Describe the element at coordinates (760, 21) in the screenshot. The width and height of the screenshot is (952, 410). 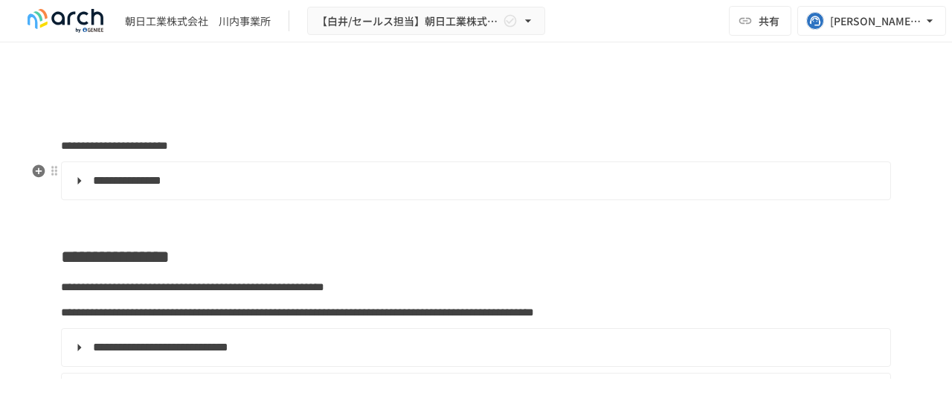
I see `button: 共有` at that location.